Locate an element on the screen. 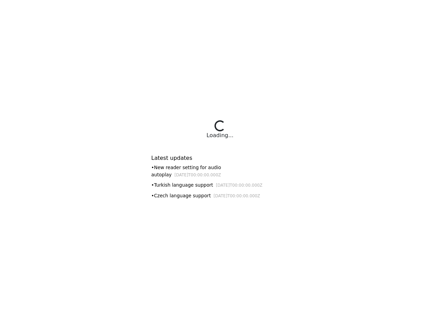 This screenshot has height=330, width=440. div: • Turkish language support is located at coordinates (220, 185).